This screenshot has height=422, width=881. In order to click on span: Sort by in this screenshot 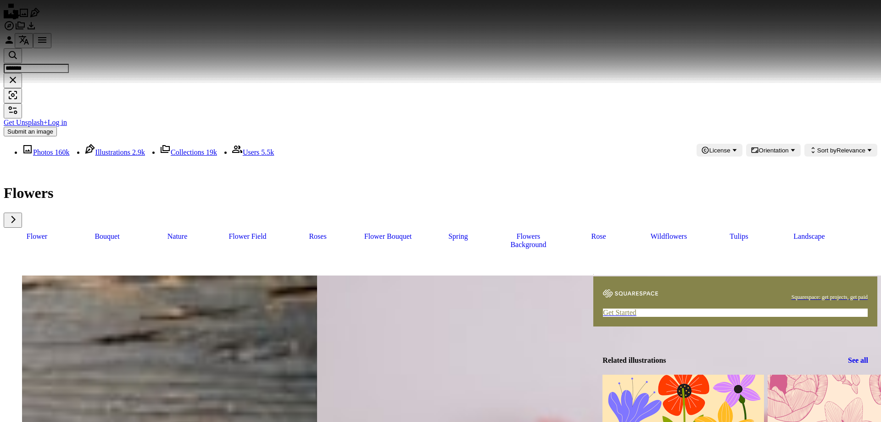, I will do `click(827, 150)`.